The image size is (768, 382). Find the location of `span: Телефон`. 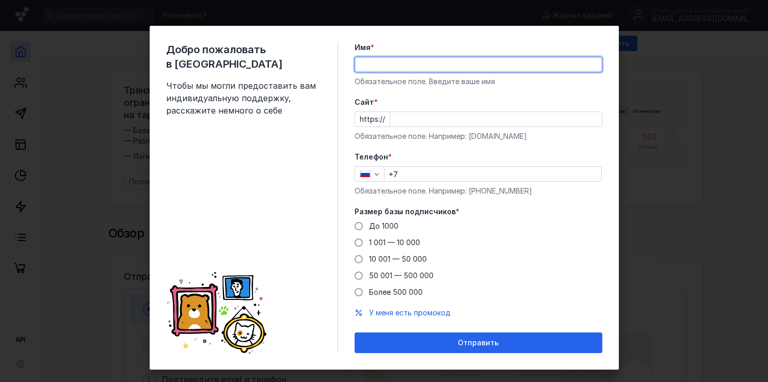

span: Телефон is located at coordinates (371, 157).